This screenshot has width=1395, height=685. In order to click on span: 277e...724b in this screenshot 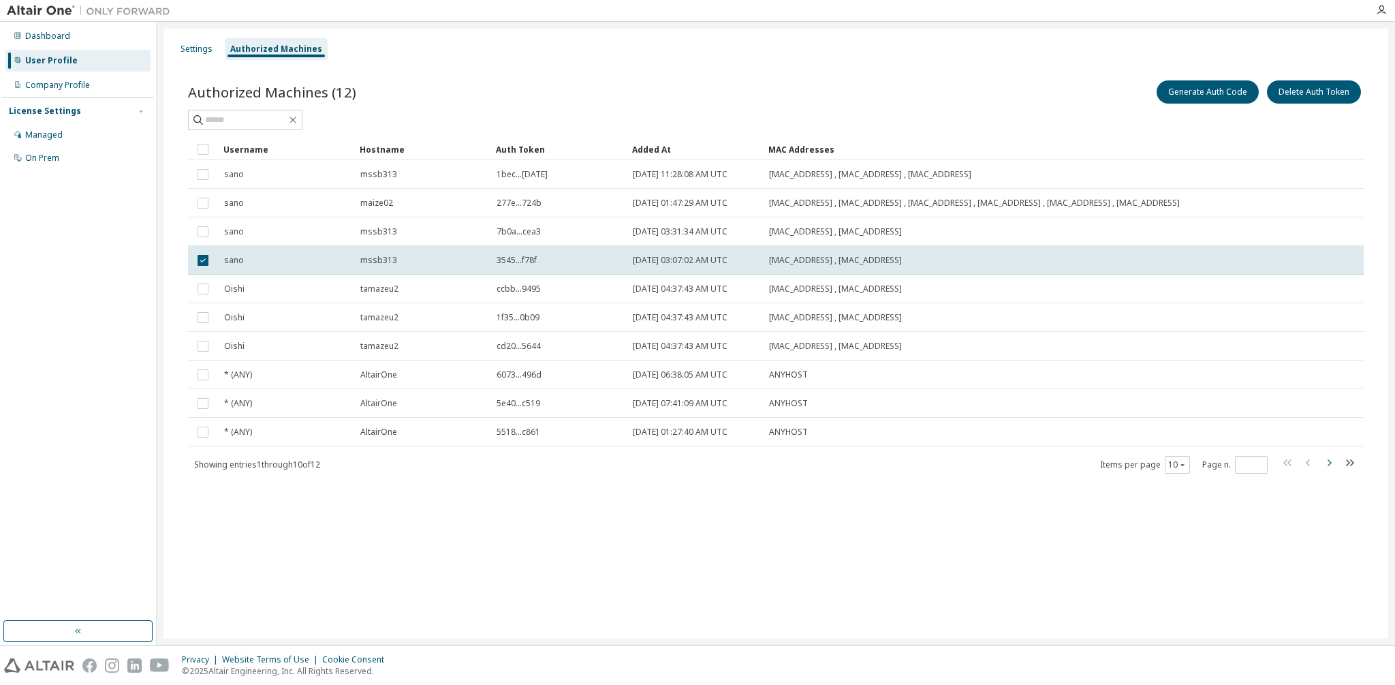, I will do `click(519, 203)`.